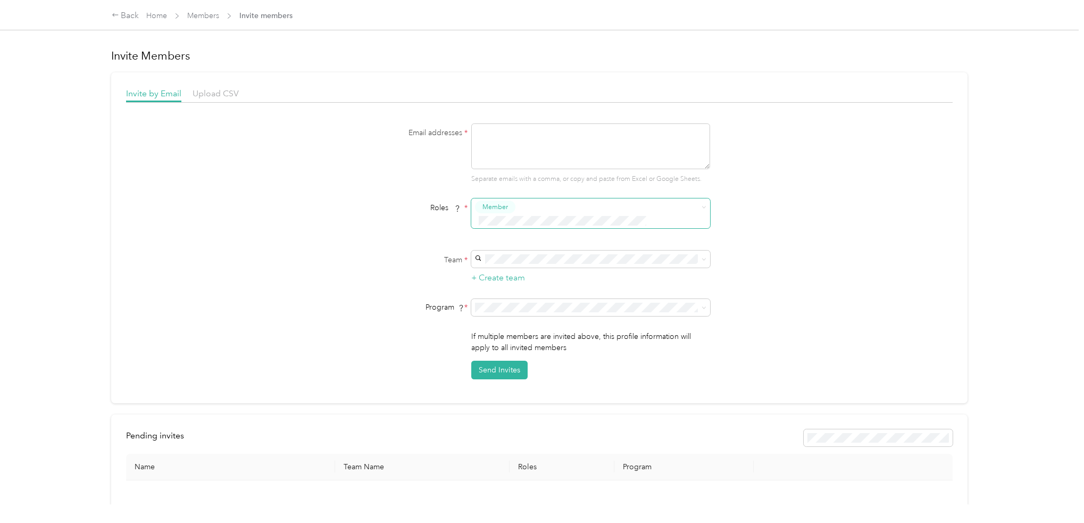  I want to click on span: Roles, so click(445, 207).